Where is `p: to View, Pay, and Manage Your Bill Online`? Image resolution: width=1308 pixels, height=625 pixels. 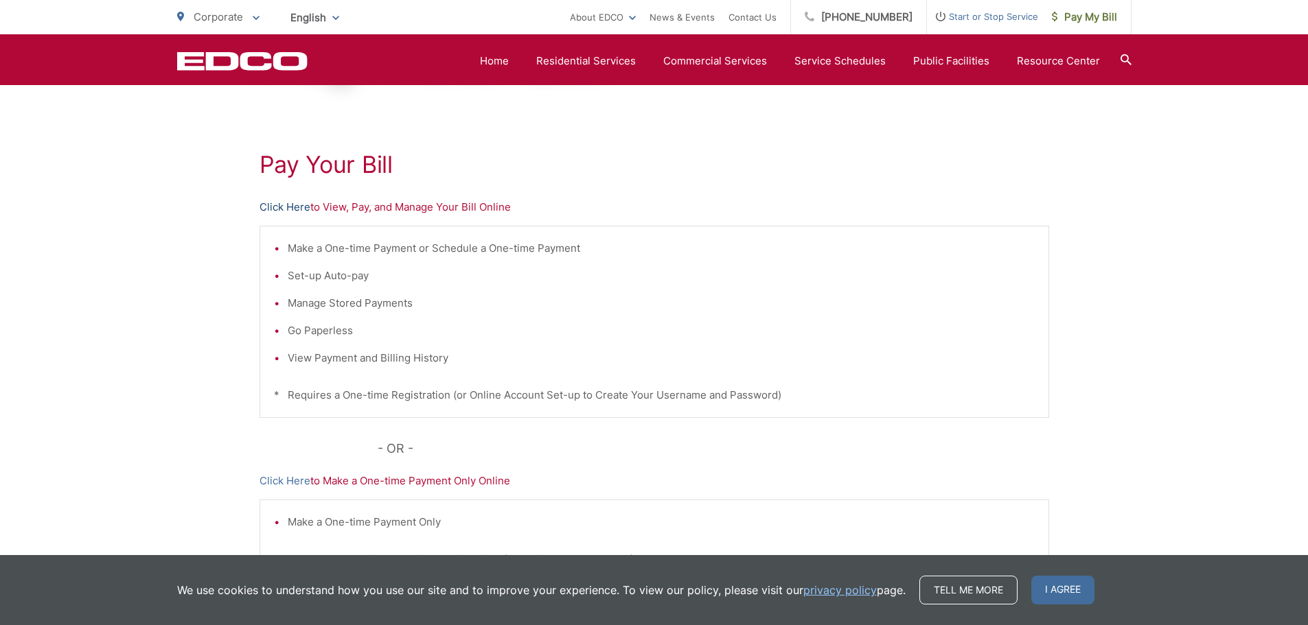 p: to View, Pay, and Manage Your Bill Online is located at coordinates (654, 207).